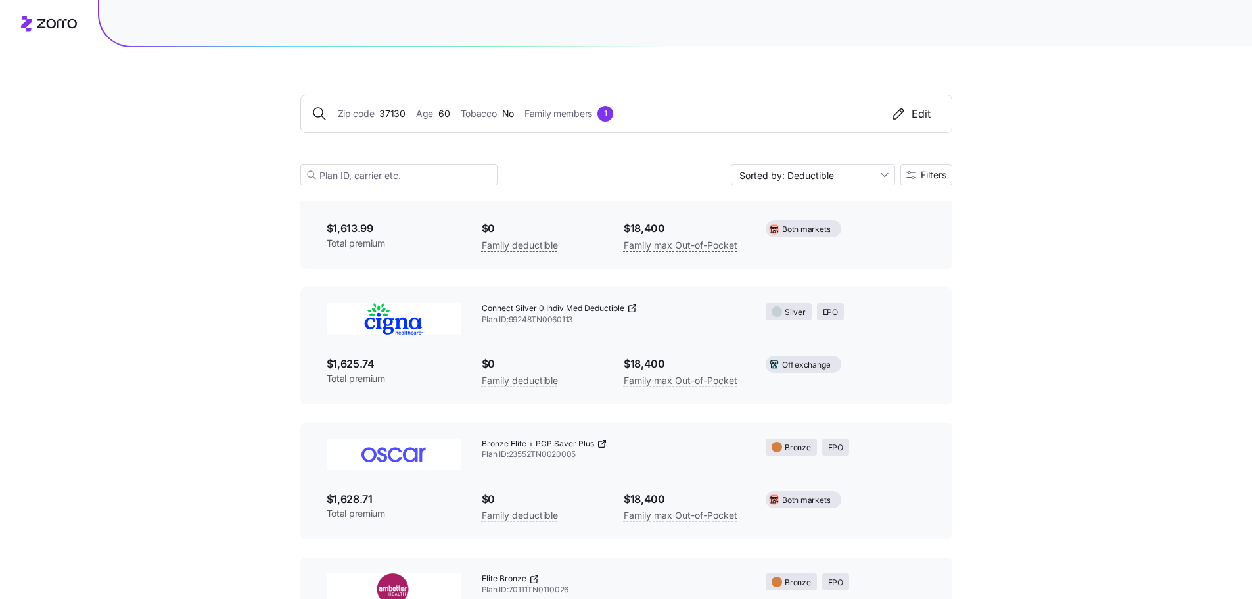 The width and height of the screenshot is (1252, 599). What do you see at coordinates (613, 590) in the screenshot?
I see `span: Plan ID: 70111TN0110026` at bounding box center [613, 590].